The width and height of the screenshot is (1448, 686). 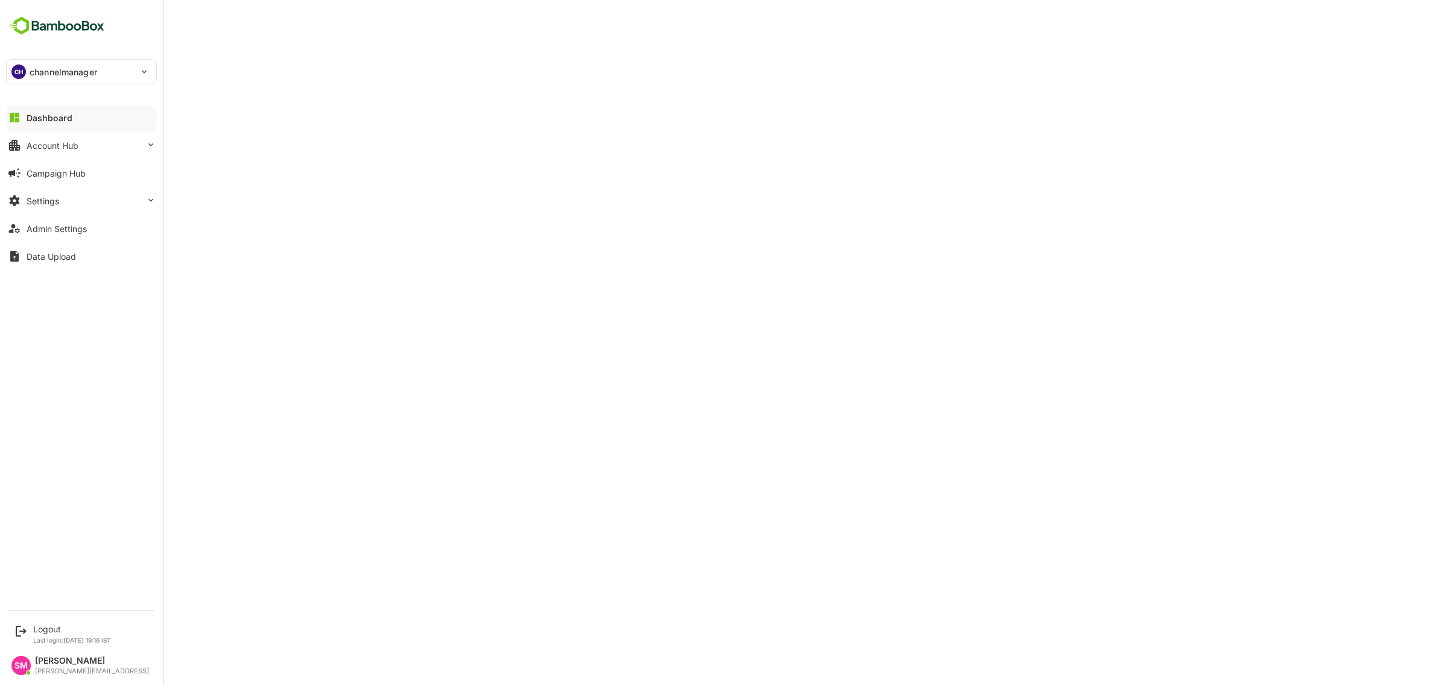 What do you see at coordinates (63, 72) in the screenshot?
I see `p: channelmanager` at bounding box center [63, 72].